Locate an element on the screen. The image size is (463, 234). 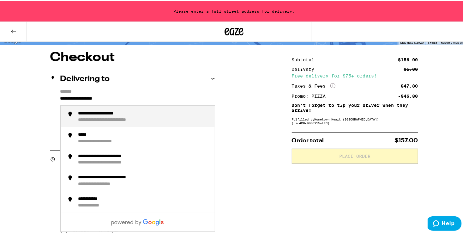
span: Map data ©2025 is located at coordinates (412, 41).